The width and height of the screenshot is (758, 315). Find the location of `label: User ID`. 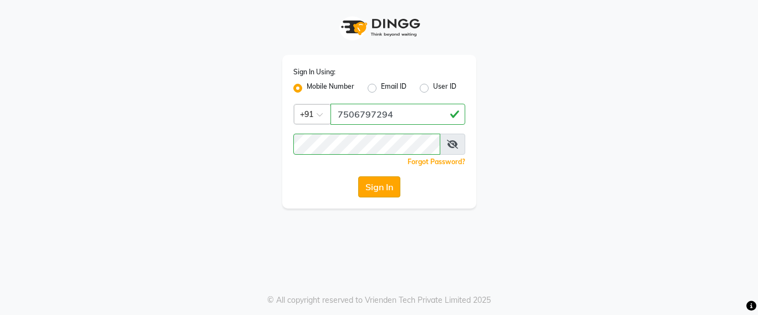

label: User ID is located at coordinates (445, 88).